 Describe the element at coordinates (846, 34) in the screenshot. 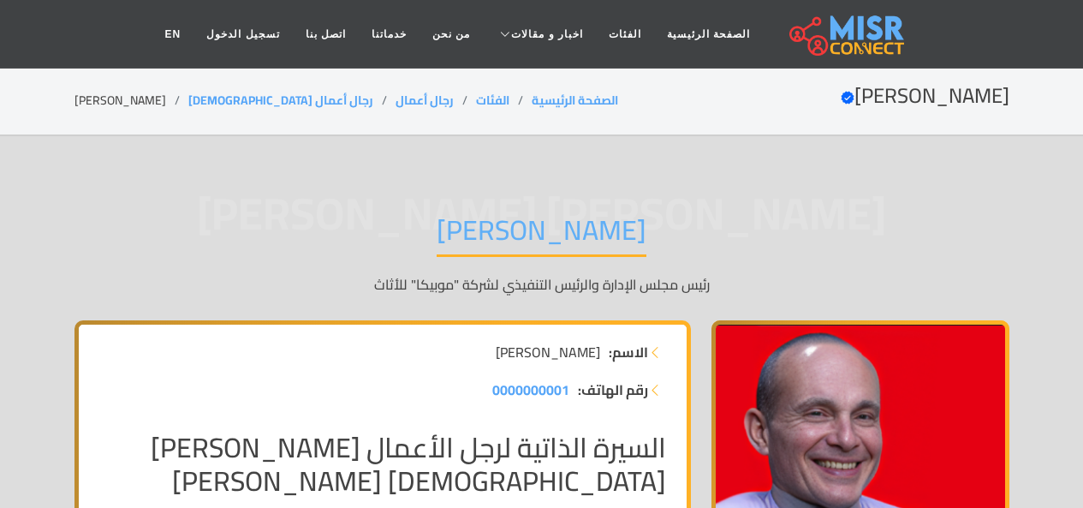

I see `img: main.misr_connect` at that location.